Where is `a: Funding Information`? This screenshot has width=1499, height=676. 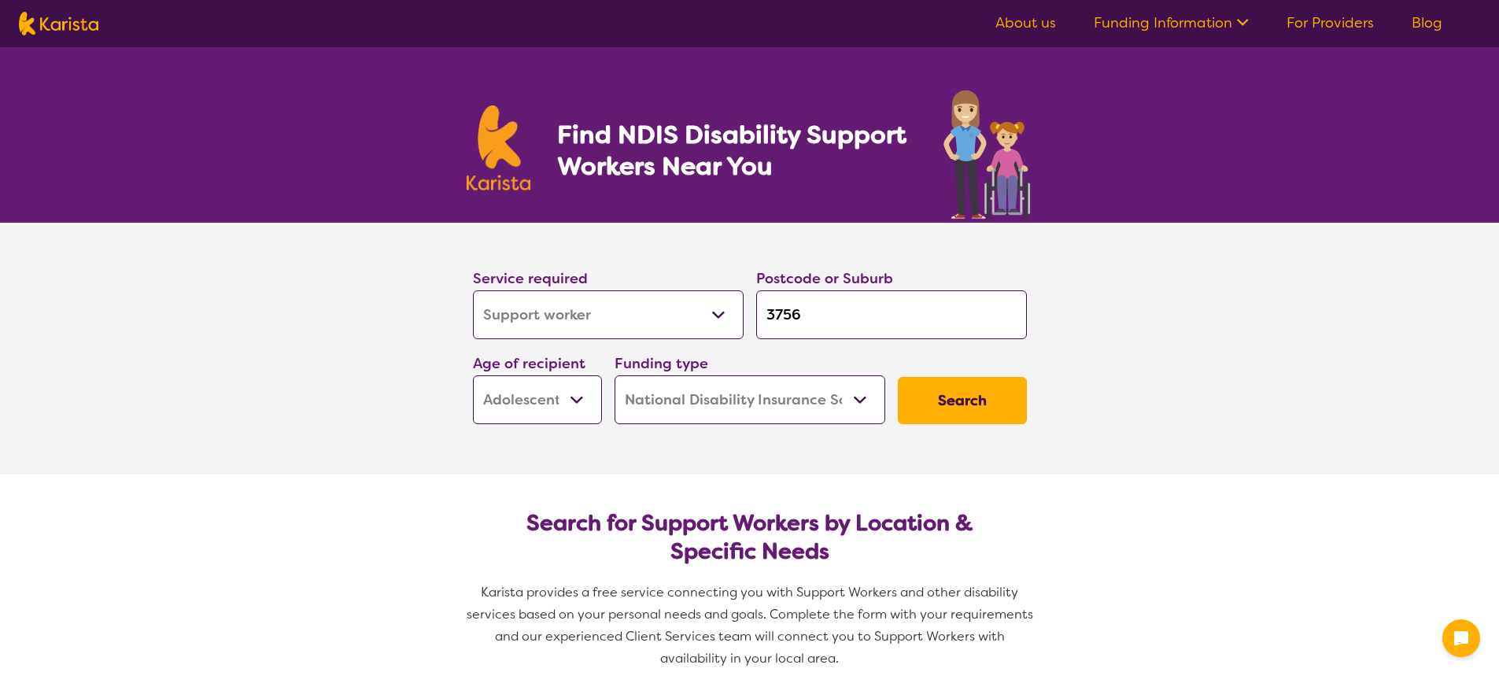
a: Funding Information is located at coordinates (1171, 23).